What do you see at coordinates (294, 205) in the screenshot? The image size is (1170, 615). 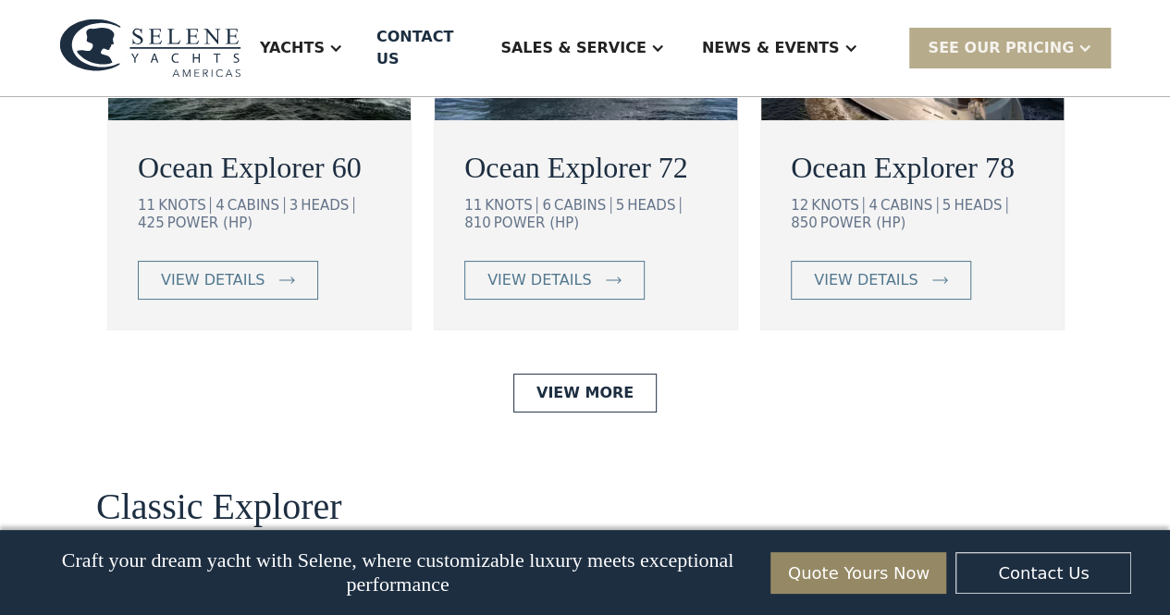 I see `div: 3` at bounding box center [294, 205].